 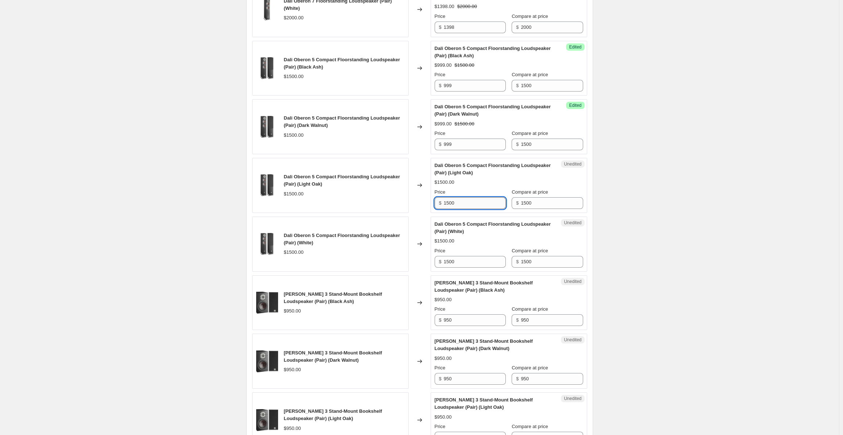 I want to click on div: $1398.00, so click(x=445, y=7).